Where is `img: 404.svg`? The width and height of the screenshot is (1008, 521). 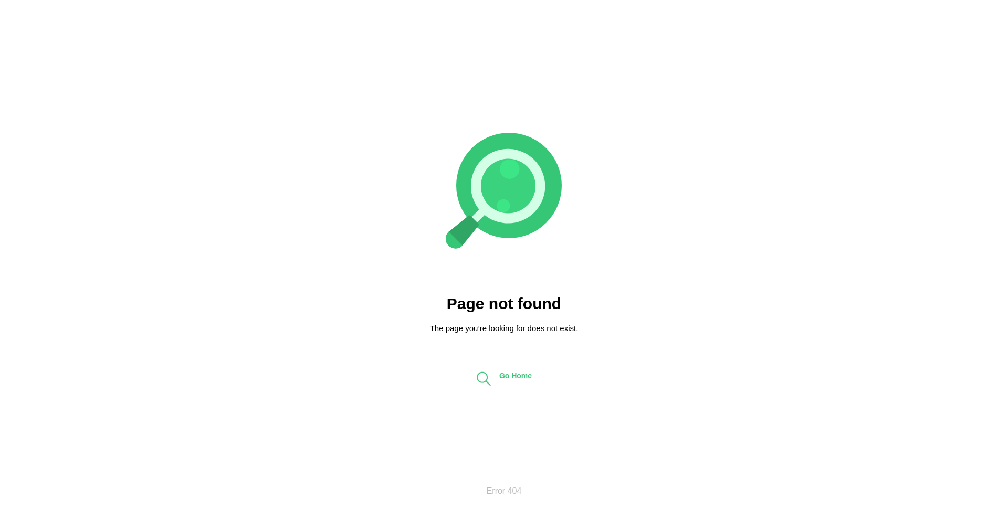 img: 404.svg is located at coordinates (503, 191).